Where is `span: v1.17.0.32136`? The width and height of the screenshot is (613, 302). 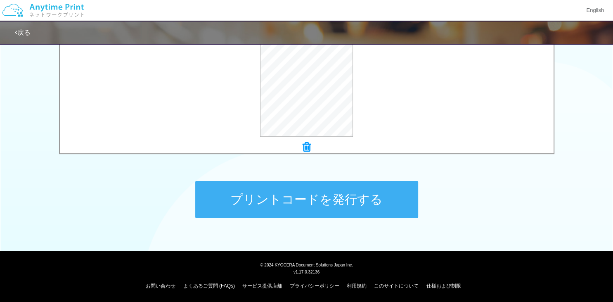 span: v1.17.0.32136 is located at coordinates (306, 272).